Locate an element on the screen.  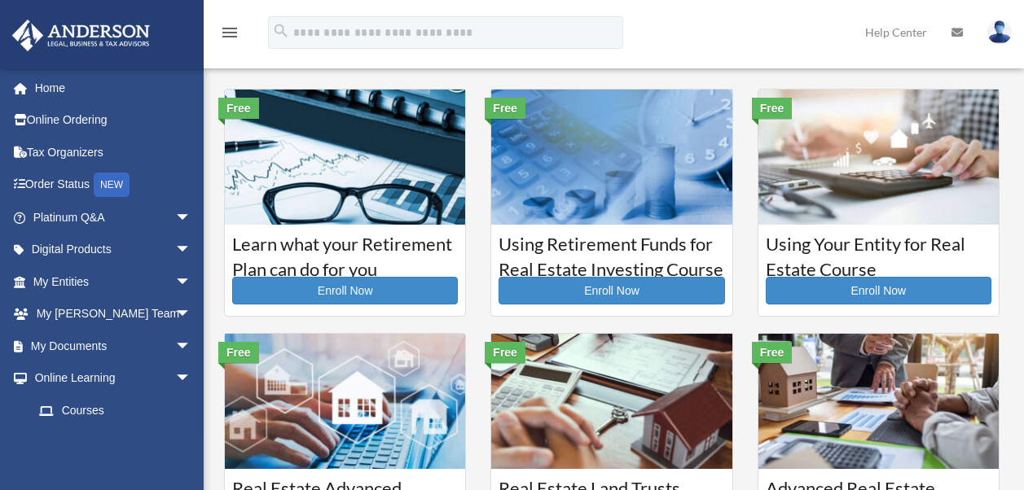
a: Platinum Q&Aarrow_drop_down is located at coordinates (113, 218).